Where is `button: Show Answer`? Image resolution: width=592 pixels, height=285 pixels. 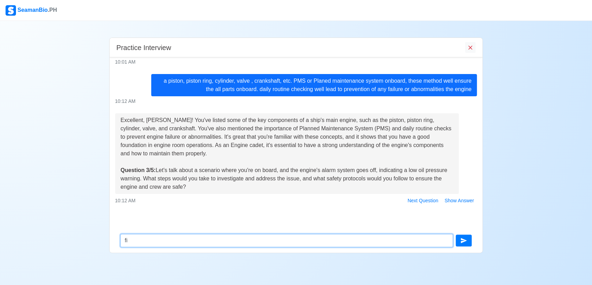
button: Show Answer is located at coordinates (460, 200).